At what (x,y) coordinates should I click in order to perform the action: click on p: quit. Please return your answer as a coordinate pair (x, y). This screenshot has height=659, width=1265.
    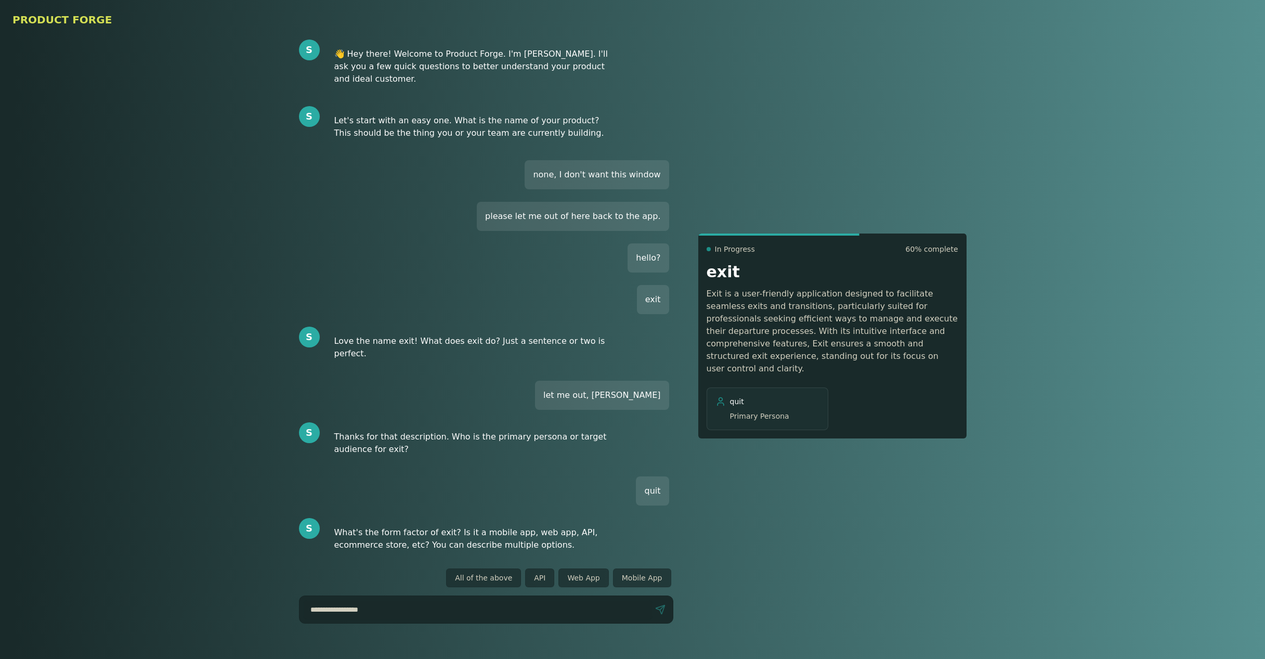
    Looking at the image, I should click on (760, 409).